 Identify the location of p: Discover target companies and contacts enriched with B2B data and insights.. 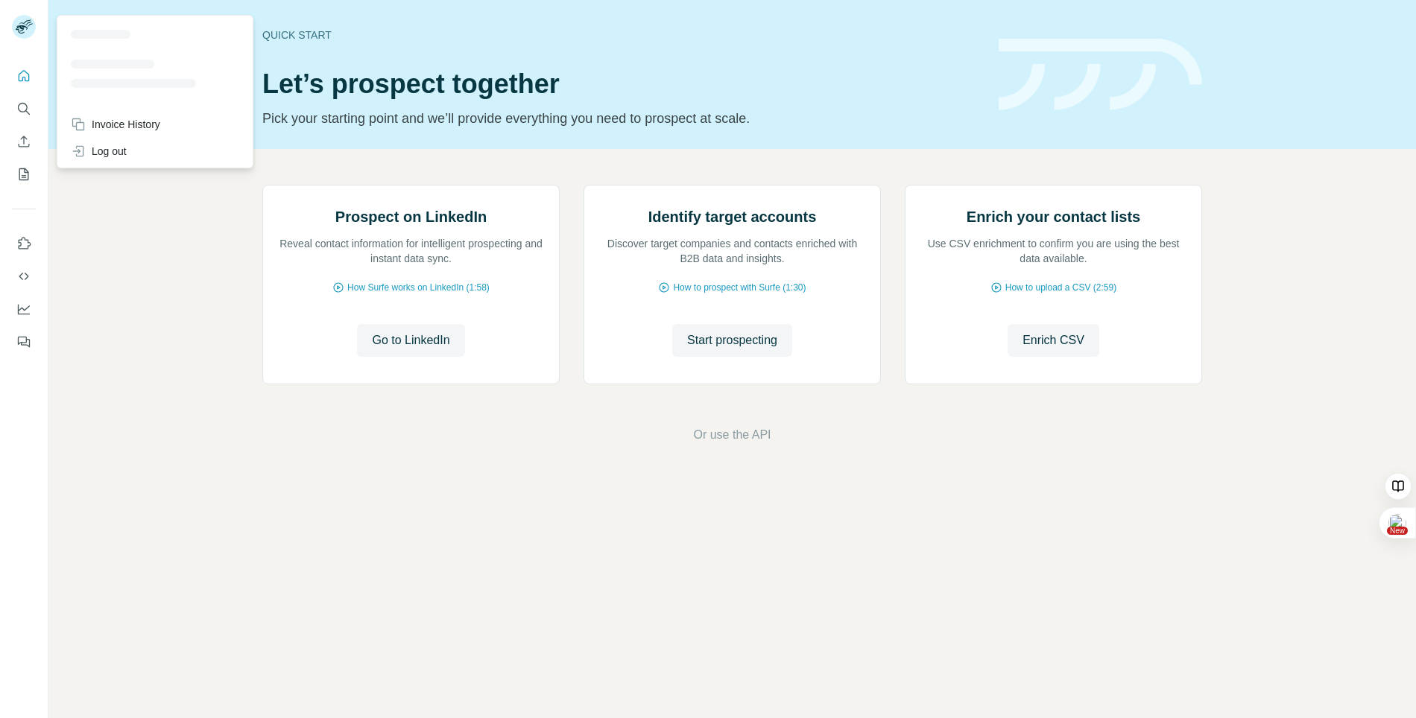
(732, 251).